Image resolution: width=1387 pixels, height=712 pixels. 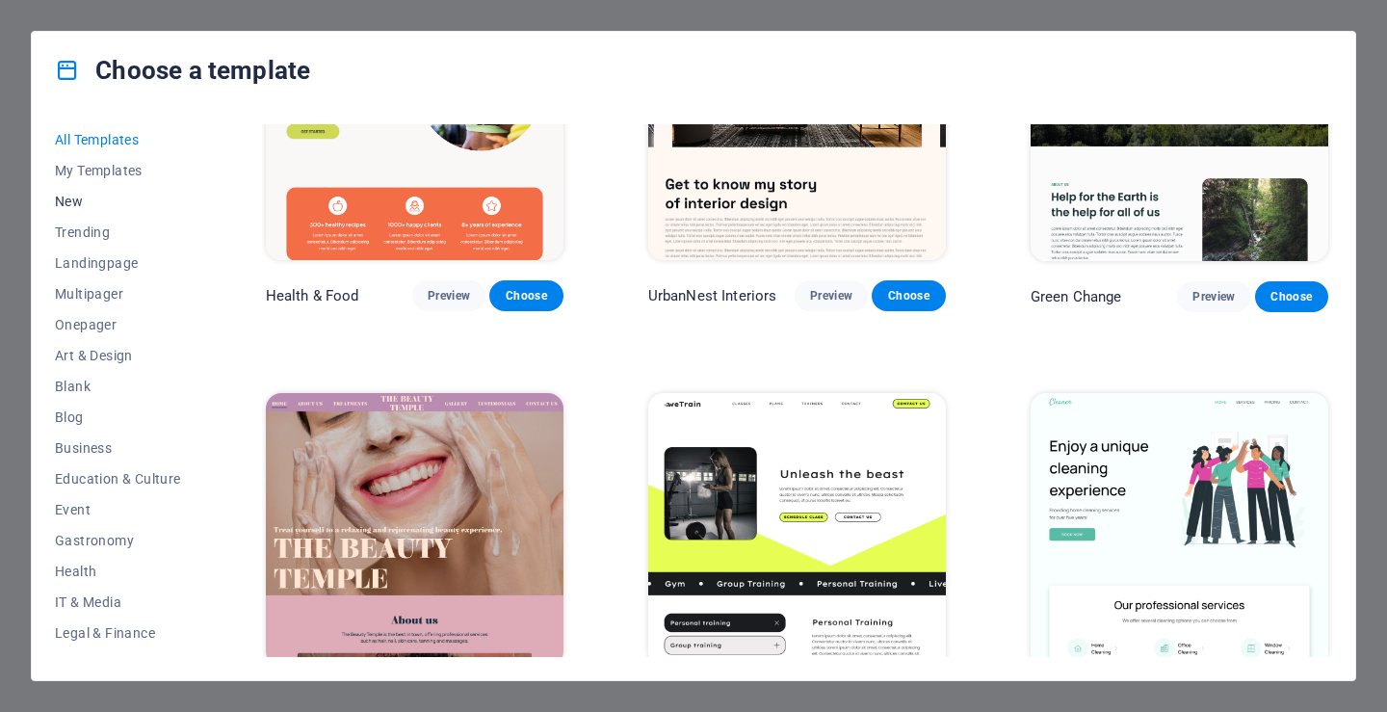 What do you see at coordinates (1179, 530) in the screenshot?
I see `img: Cleaner` at bounding box center [1179, 530].